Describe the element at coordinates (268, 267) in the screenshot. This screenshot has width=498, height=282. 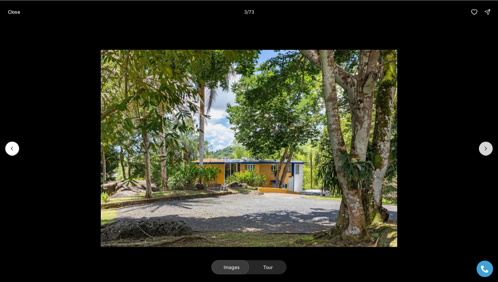
I see `button: Tour` at that location.